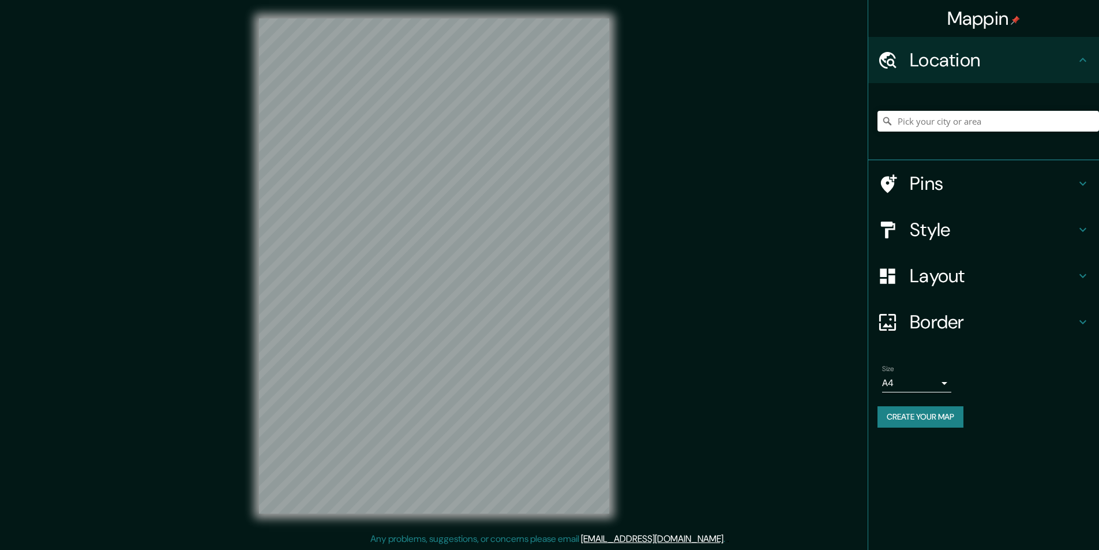 Image resolution: width=1099 pixels, height=550 pixels. Describe the element at coordinates (548, 539) in the screenshot. I see `p: Any problems, suggestions, or concerns please email .` at that location.